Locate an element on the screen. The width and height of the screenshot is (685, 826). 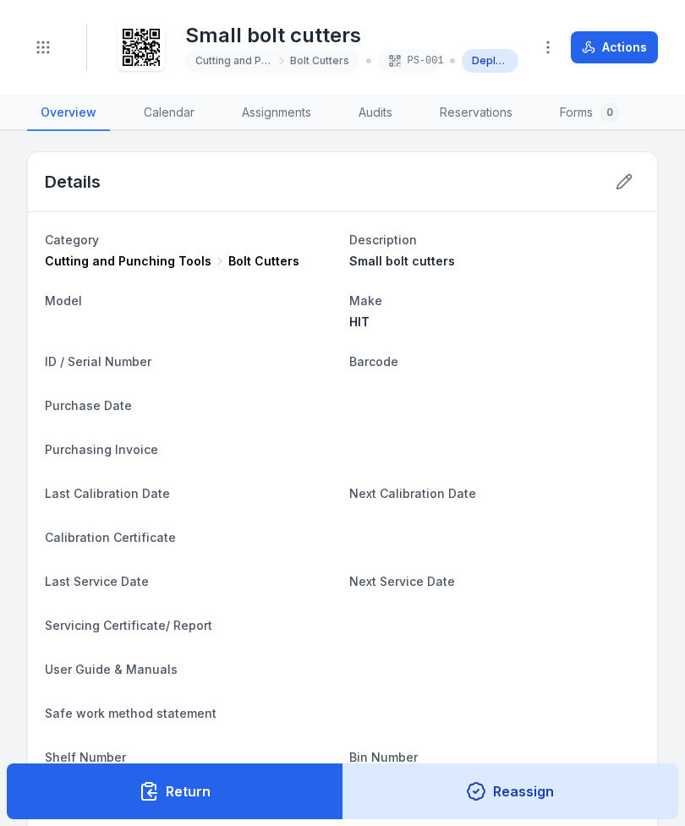
div: 0 is located at coordinates (610, 112).